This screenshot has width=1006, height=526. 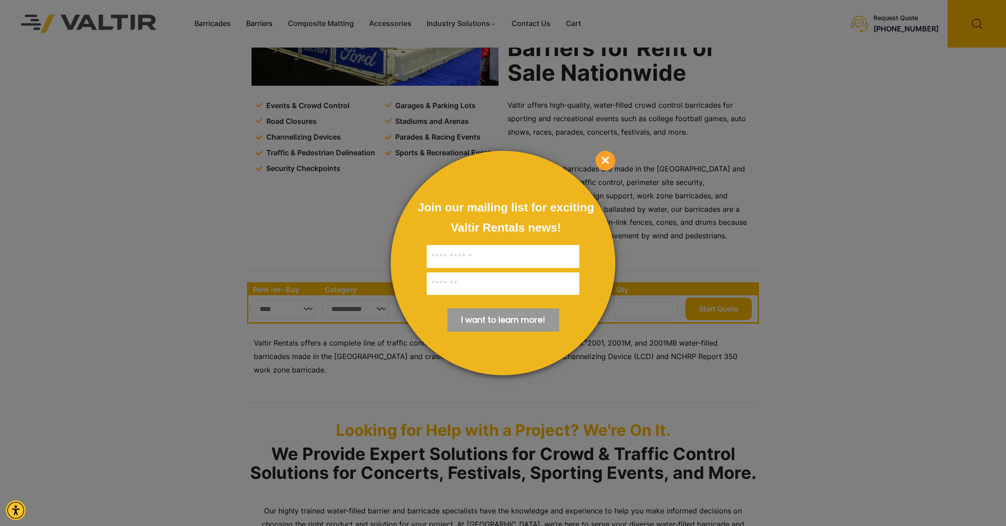 I want to click on input: Full Name:*, so click(x=503, y=256).